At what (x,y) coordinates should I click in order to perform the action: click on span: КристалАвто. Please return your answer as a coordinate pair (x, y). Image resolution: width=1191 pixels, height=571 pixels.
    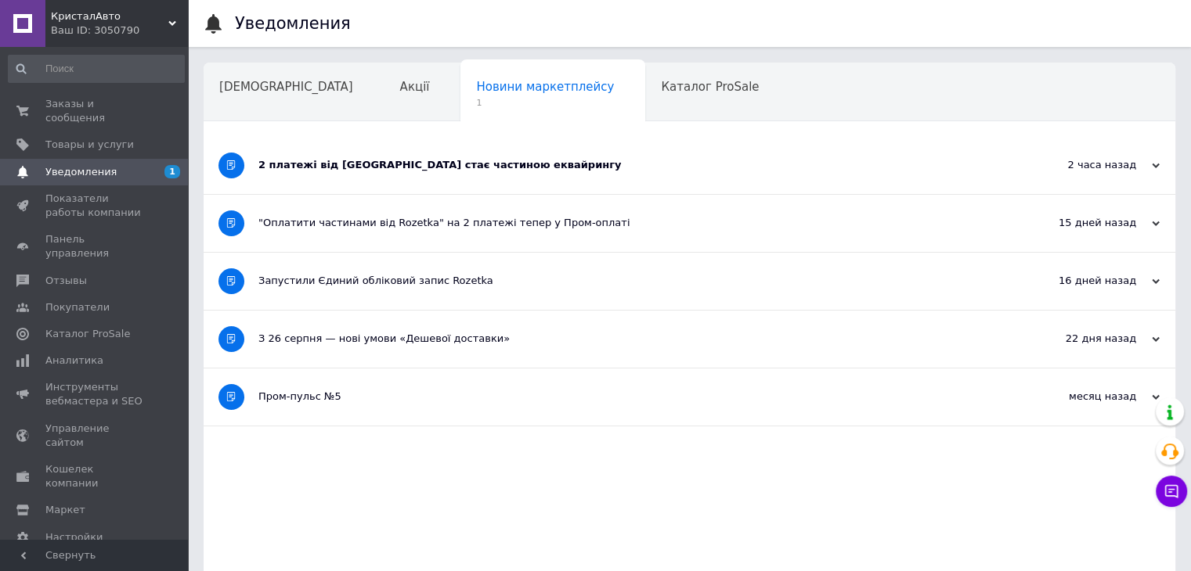
    Looking at the image, I should click on (110, 16).